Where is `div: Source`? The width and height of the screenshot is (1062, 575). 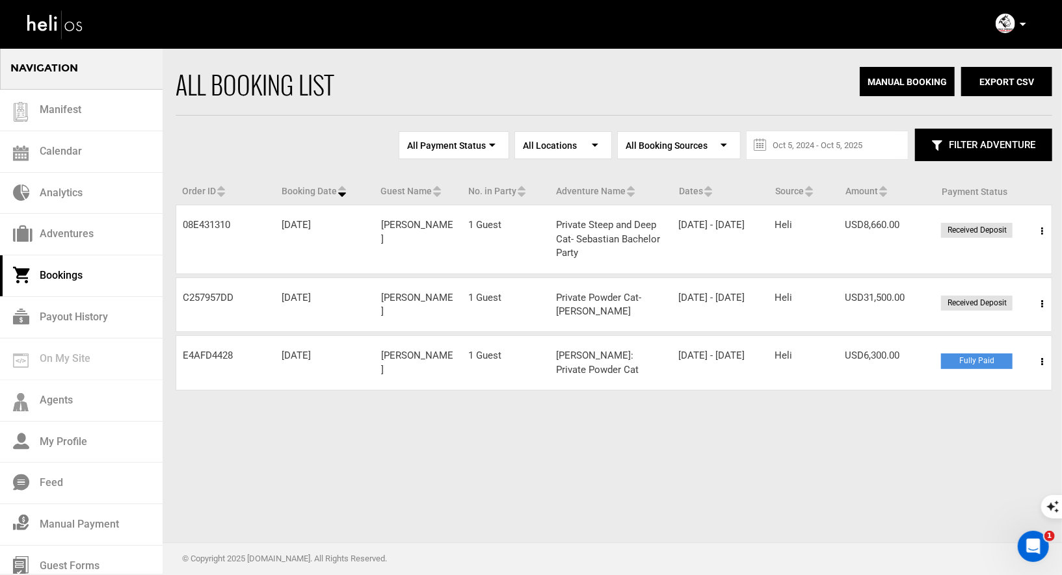
div: Source is located at coordinates (804, 189).